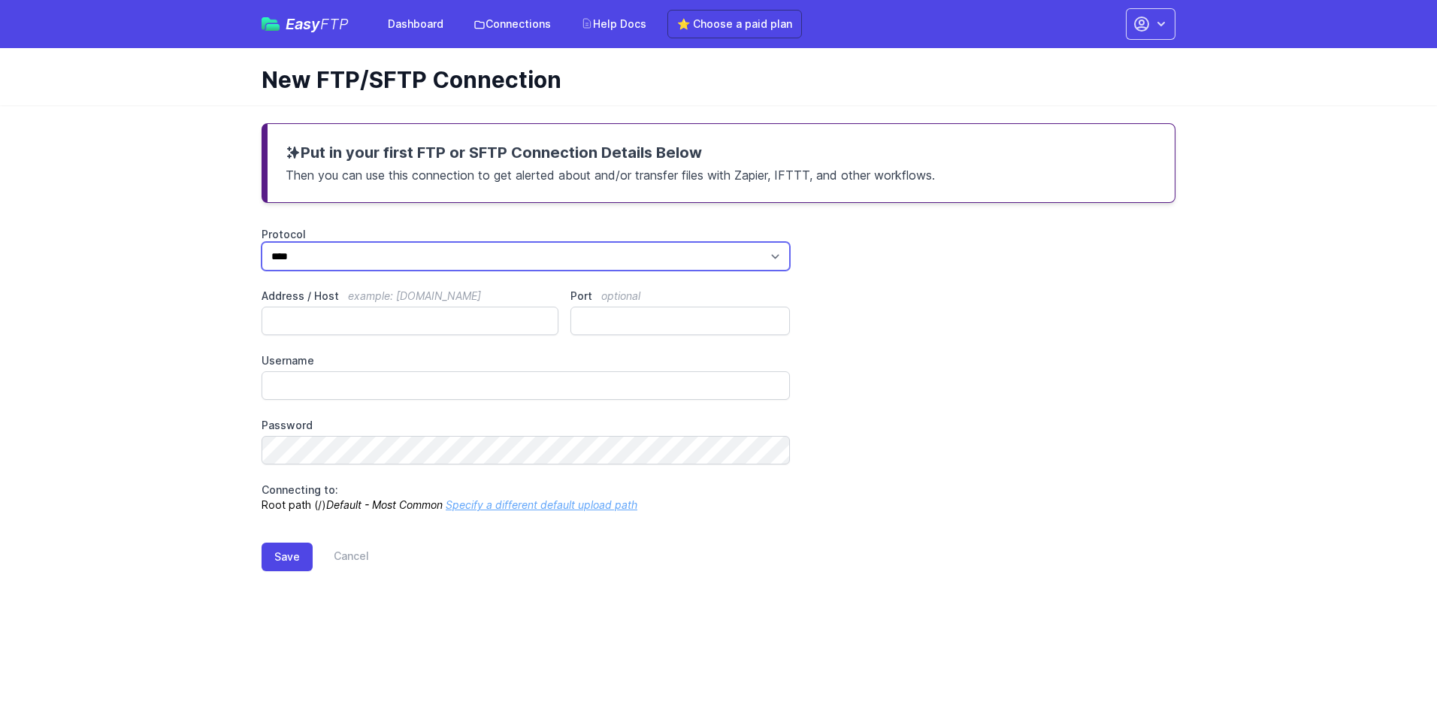  Describe the element at coordinates (305, 24) in the screenshot. I see `a: EasyFTP` at that location.